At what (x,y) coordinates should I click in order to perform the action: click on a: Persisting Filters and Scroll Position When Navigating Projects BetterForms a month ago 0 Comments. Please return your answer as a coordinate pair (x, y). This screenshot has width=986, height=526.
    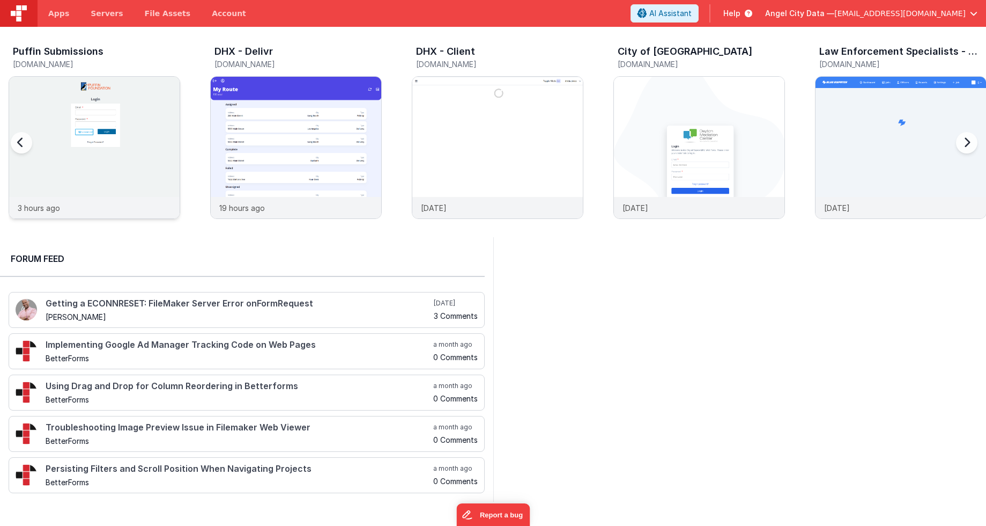
    Looking at the image, I should click on (247, 475).